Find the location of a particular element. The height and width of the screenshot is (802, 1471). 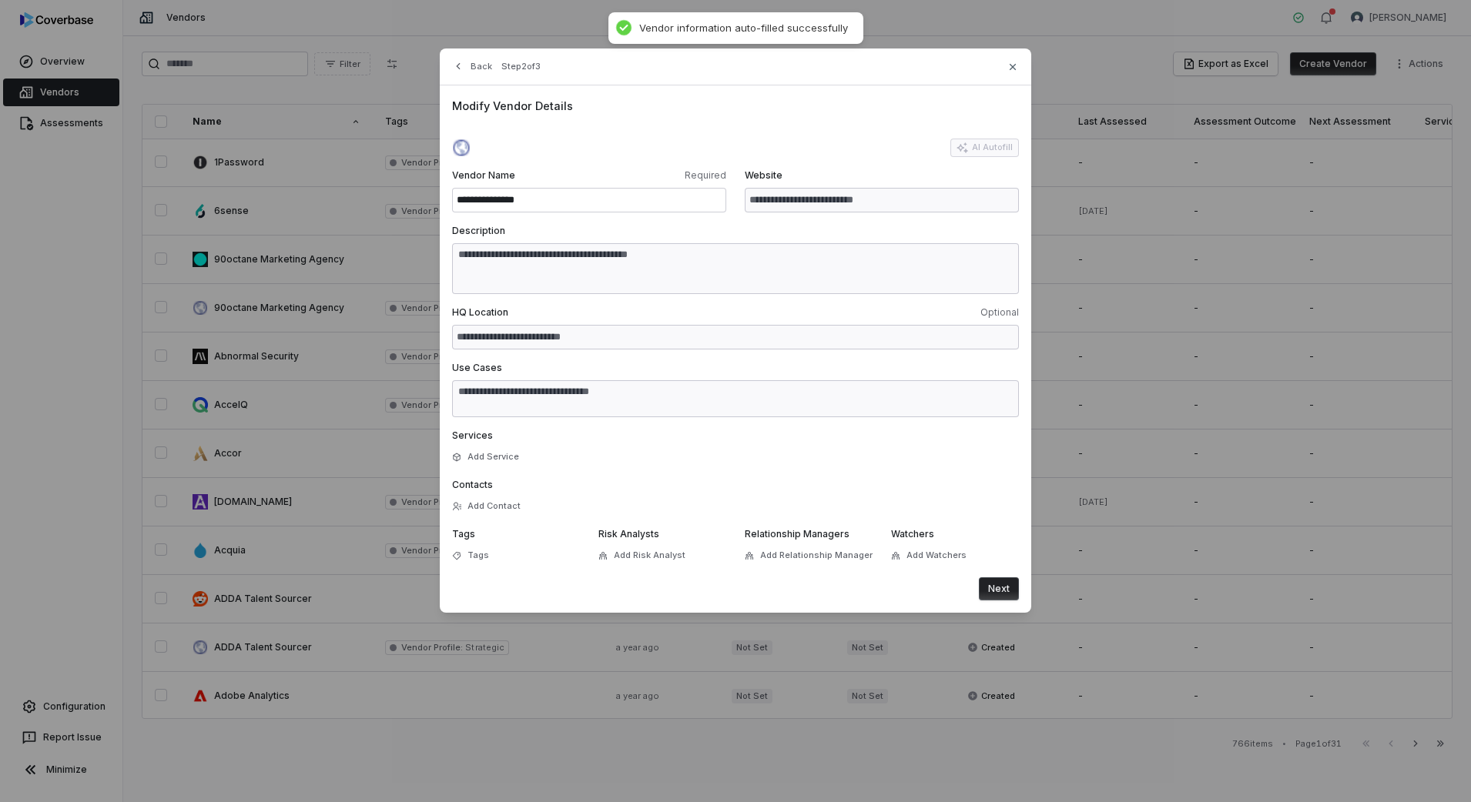

button: Add Watchers is located at coordinates (929, 556).